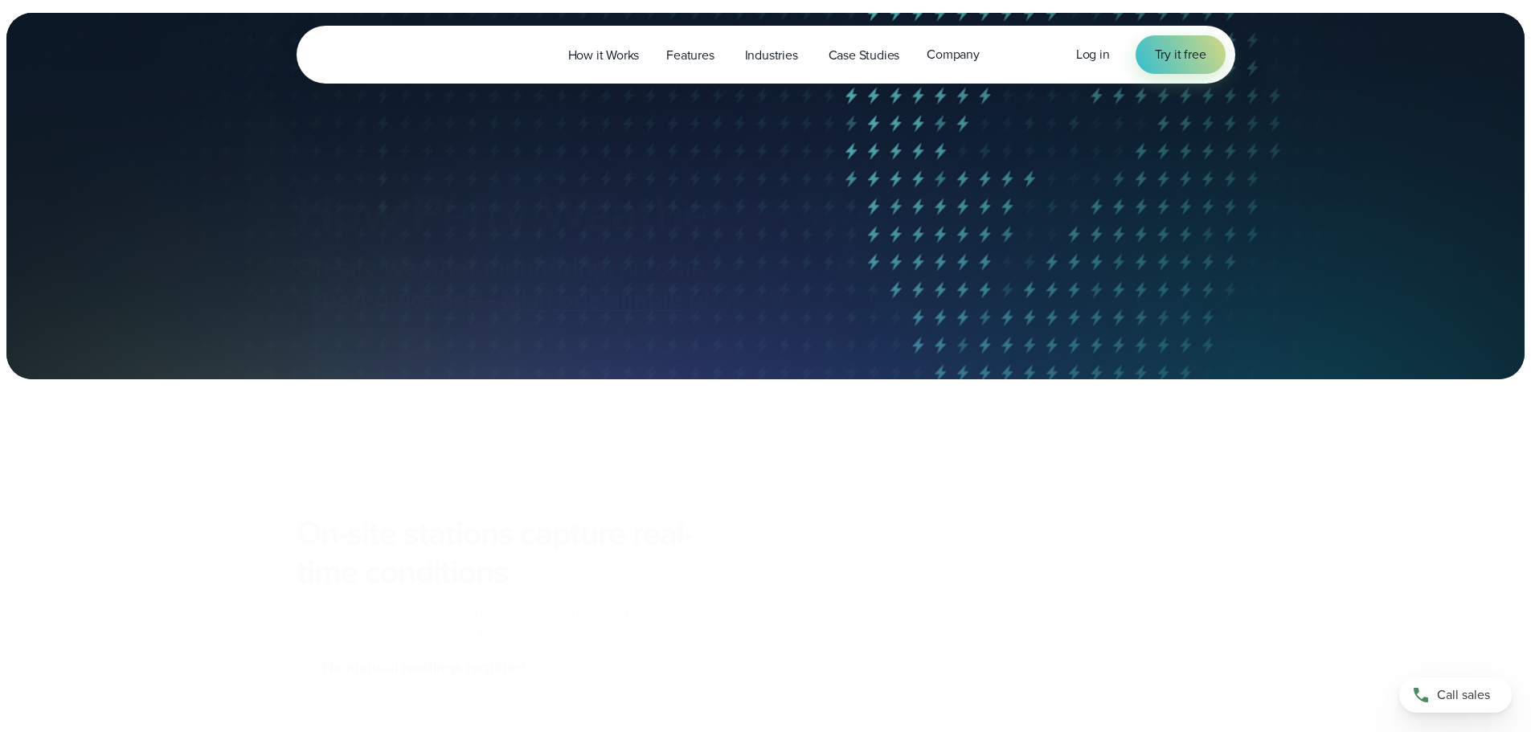 The height and width of the screenshot is (732, 1531). Describe the element at coordinates (604, 55) in the screenshot. I see `span: How it Works` at that location.